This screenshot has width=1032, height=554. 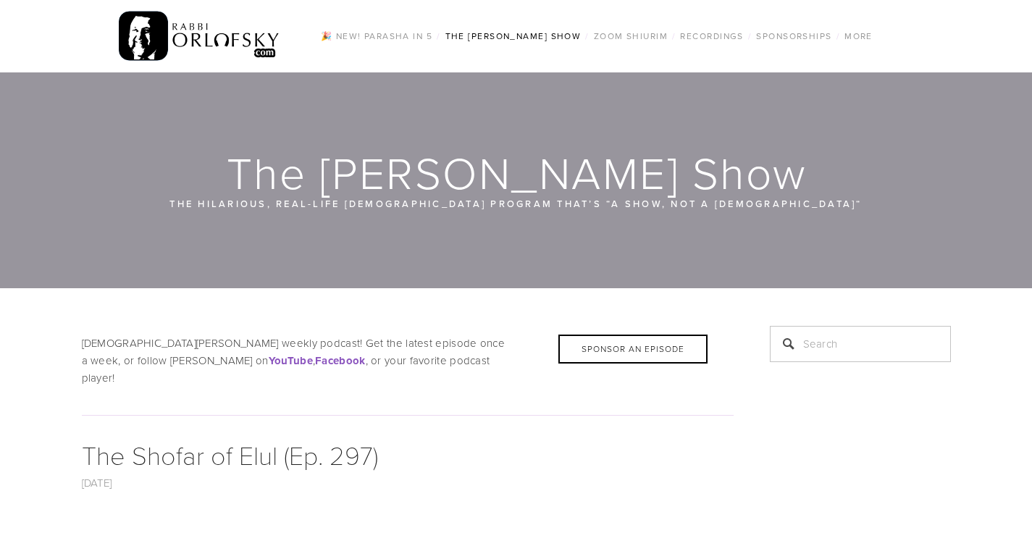 I want to click on a: The Shofar of Elul (Ep. 297), so click(x=230, y=454).